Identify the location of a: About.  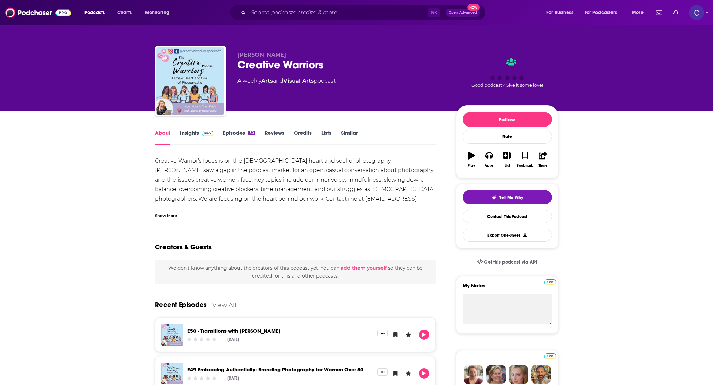
(162, 138).